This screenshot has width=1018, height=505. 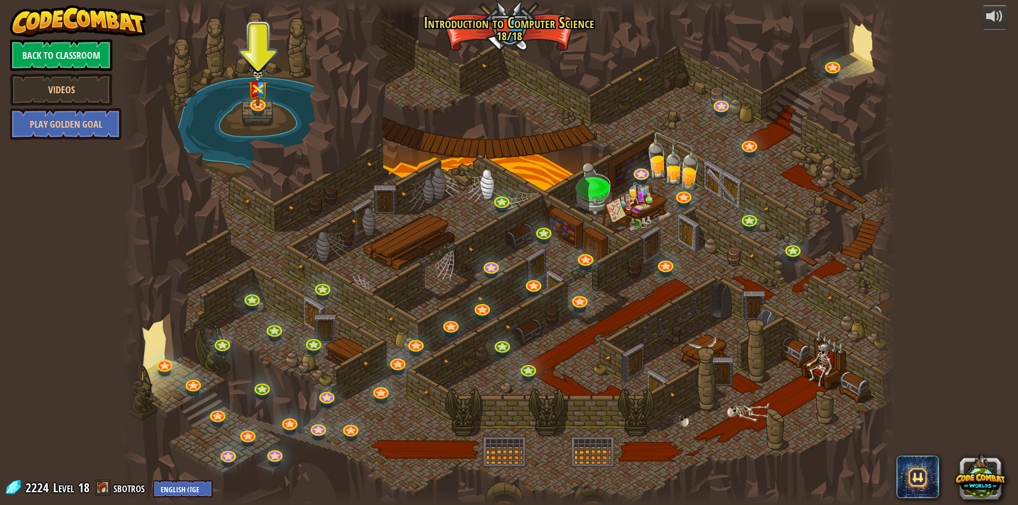 What do you see at coordinates (995, 17) in the screenshot?
I see `button: Adjust volume` at bounding box center [995, 17].